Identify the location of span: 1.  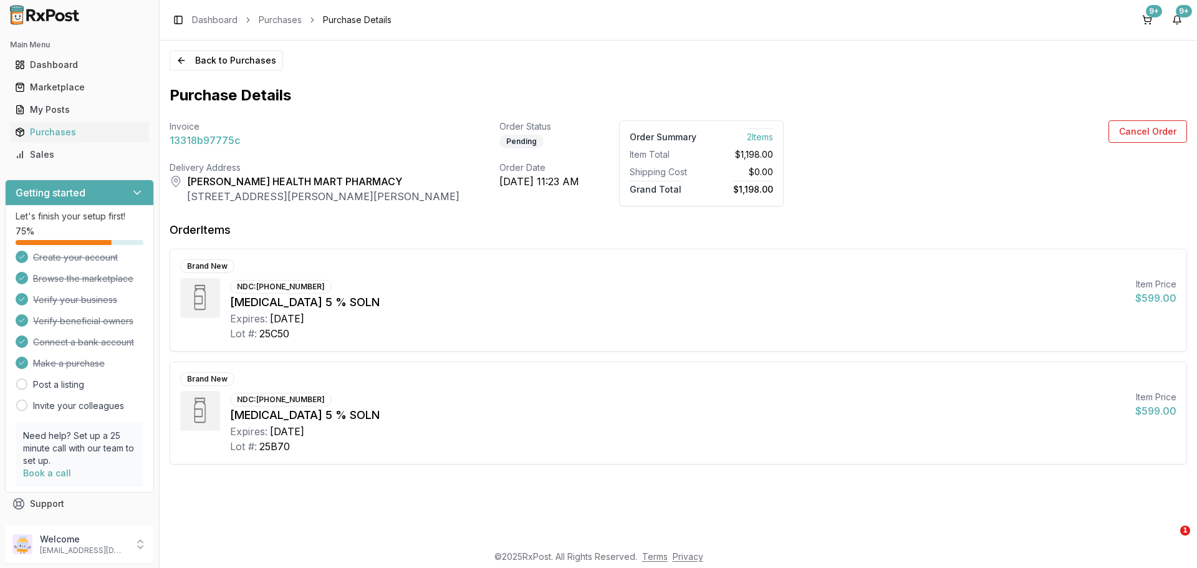
(1185, 531).